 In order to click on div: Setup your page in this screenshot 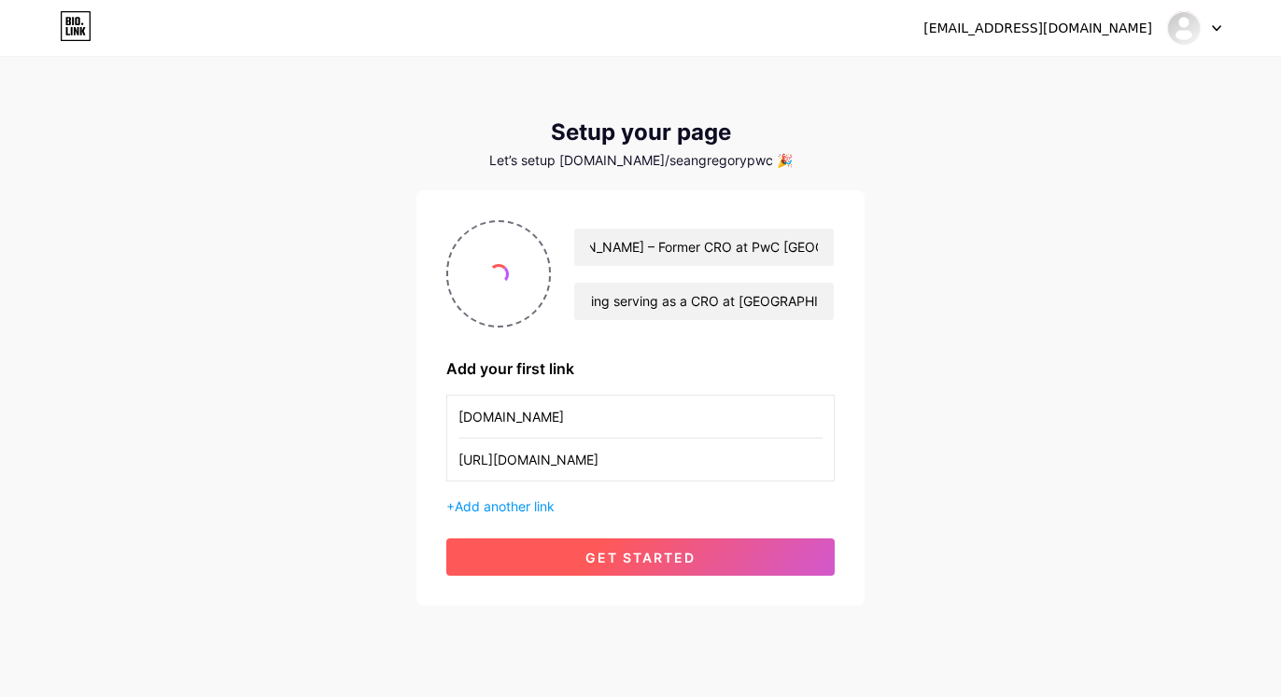, I will do `click(640, 133)`.